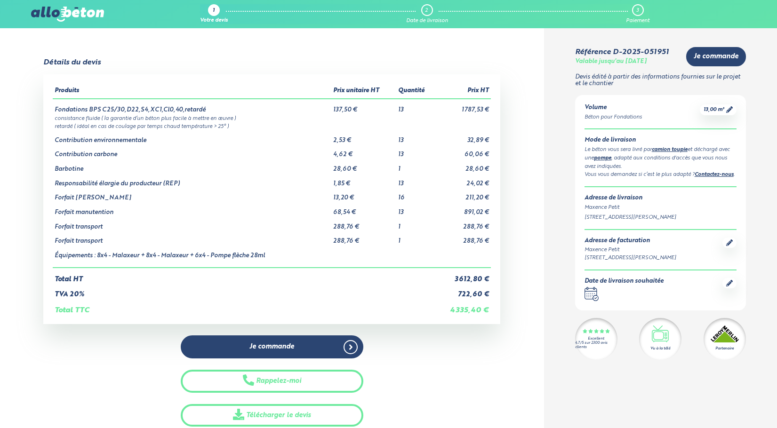  What do you see at coordinates (192, 166) in the screenshot?
I see `td: Barbotine` at bounding box center [192, 166].